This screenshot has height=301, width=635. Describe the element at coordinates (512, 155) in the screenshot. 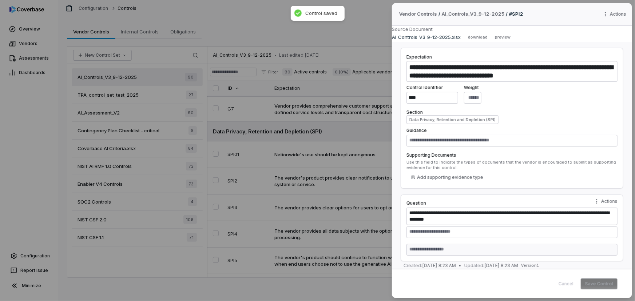

I see `label: Supporting Documents` at that location.